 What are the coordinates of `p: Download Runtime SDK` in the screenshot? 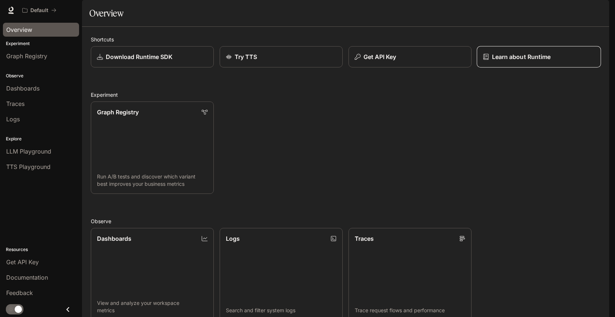 It's located at (139, 57).